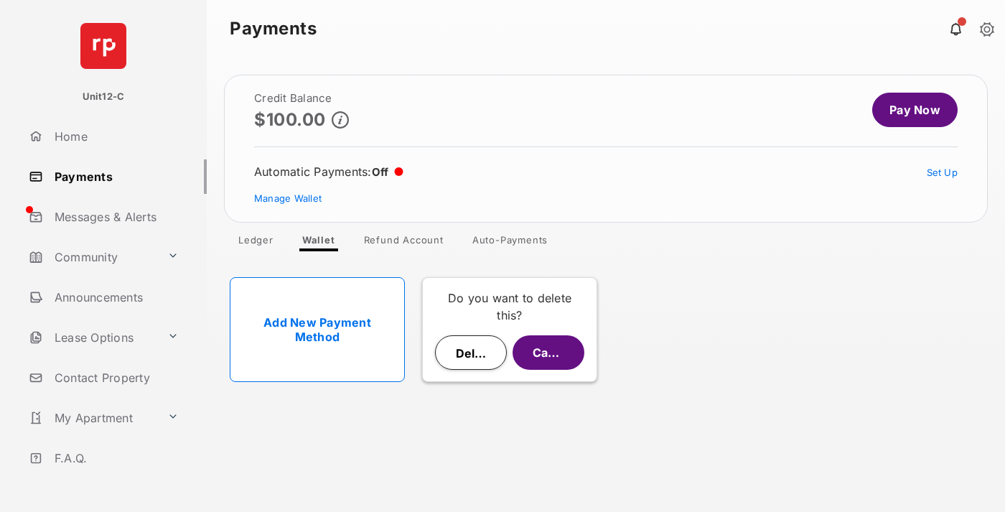 The width and height of the screenshot is (1005, 512). Describe the element at coordinates (319, 243) in the screenshot. I see `a: Wallet` at that location.